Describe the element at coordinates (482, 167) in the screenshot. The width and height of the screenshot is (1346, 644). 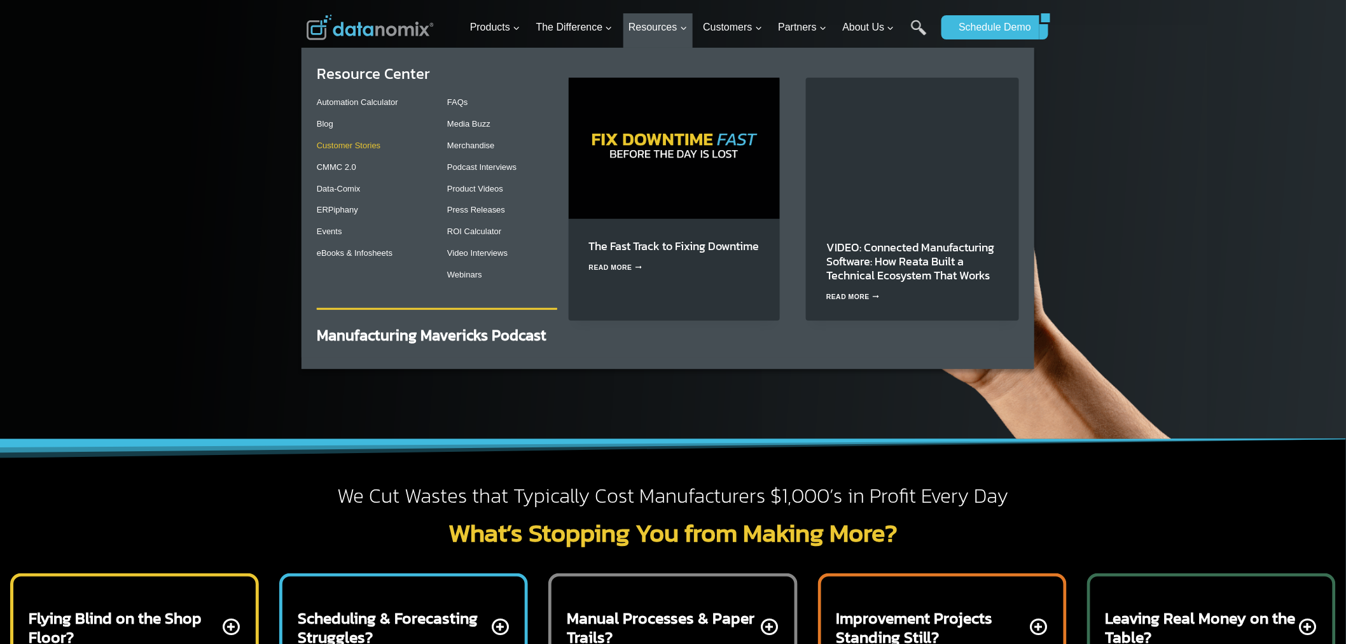
I see `a: Podcast Interviews` at that location.